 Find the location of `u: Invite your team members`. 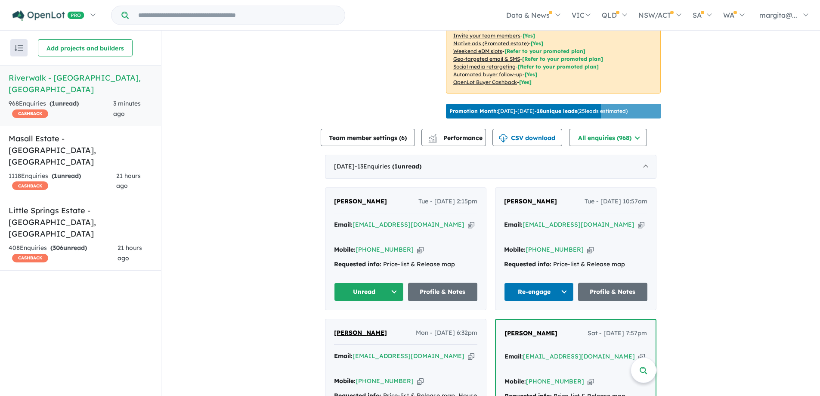

u: Invite your team members is located at coordinates (487, 35).